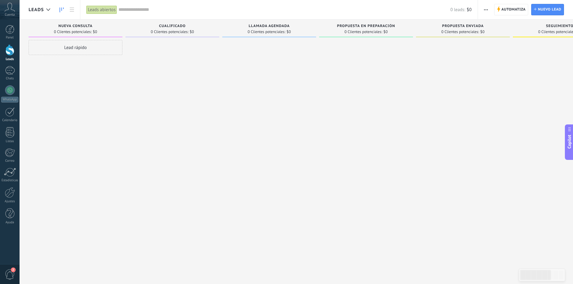 This screenshot has height=284, width=573. I want to click on a: Leads, so click(62, 10).